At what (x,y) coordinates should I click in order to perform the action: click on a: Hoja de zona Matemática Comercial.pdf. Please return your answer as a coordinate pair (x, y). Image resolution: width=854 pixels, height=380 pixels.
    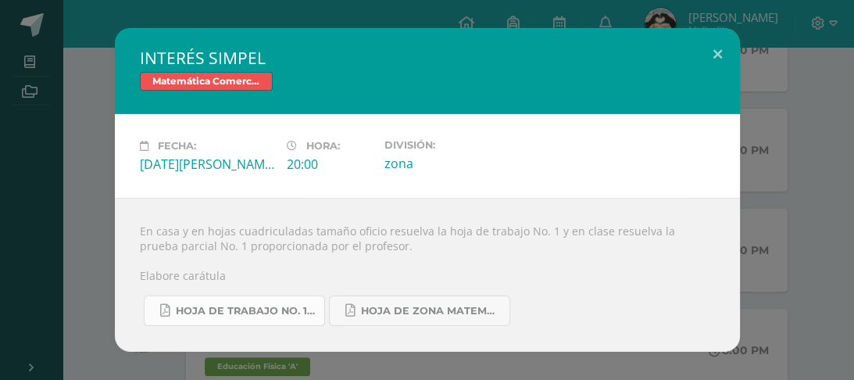
    Looking at the image, I should click on (419, 310).